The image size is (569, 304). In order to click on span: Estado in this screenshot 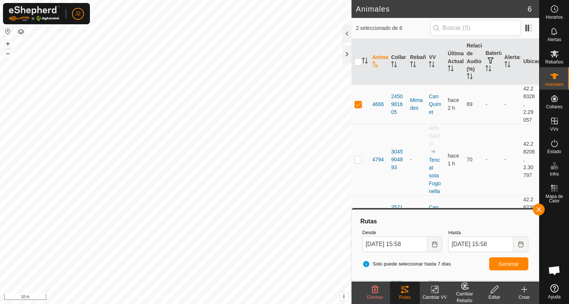, I will do `click(555, 152)`.